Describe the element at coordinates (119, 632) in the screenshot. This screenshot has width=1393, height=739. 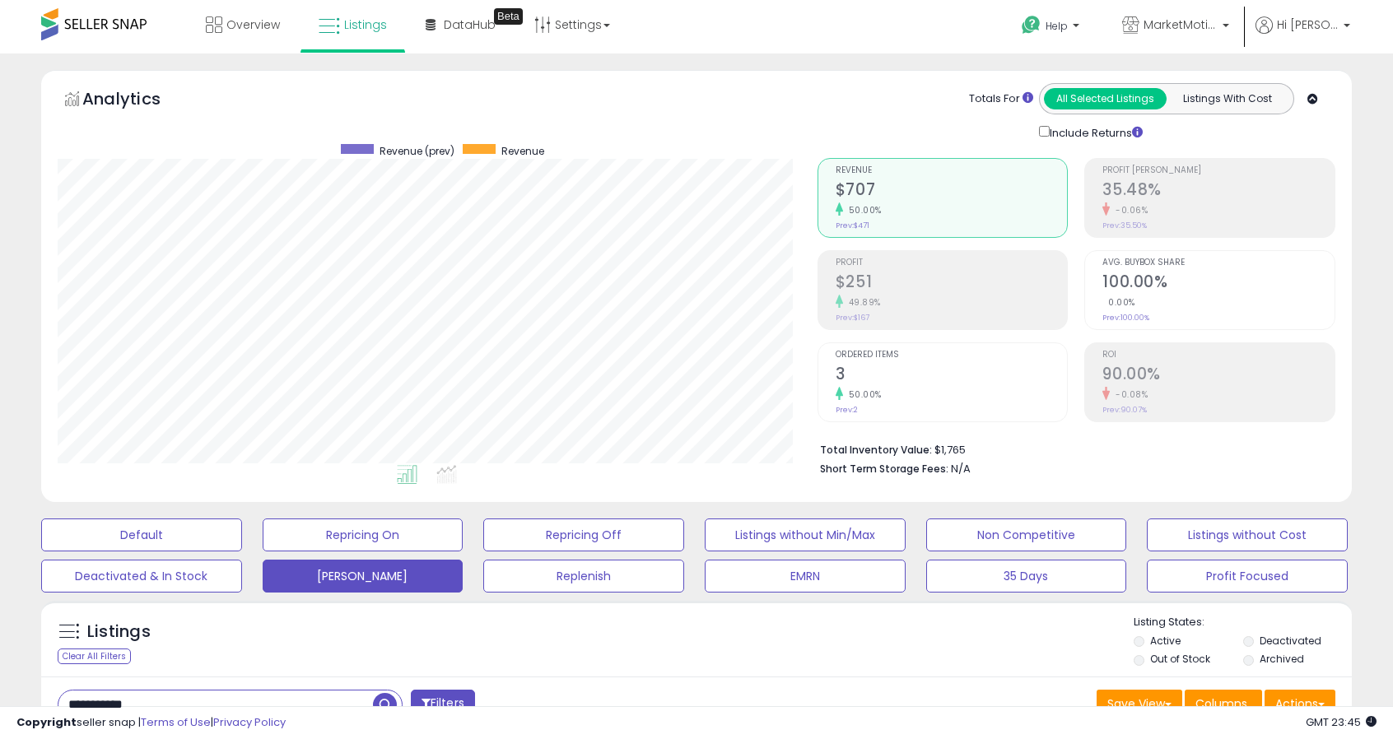
I see `h5: Listings` at that location.